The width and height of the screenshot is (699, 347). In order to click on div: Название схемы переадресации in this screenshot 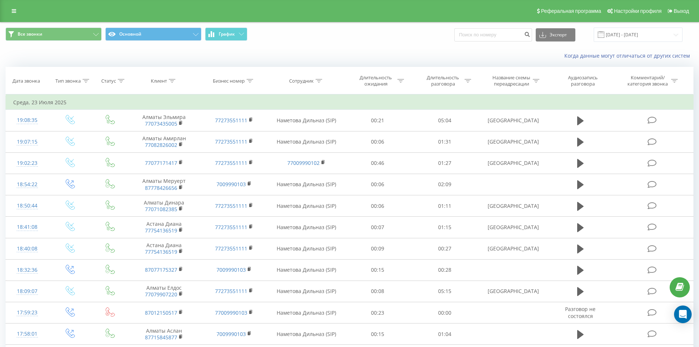, I will do `click(511, 81)`.